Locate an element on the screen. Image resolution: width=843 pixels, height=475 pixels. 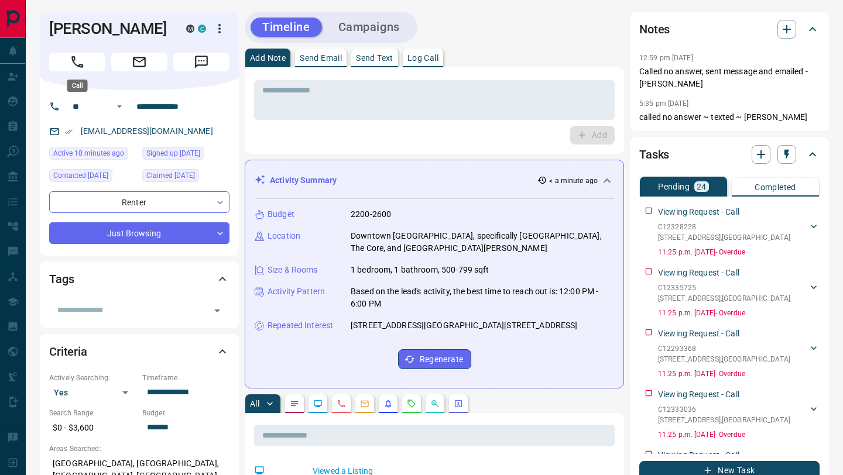
p: C12328228 is located at coordinates (724, 227).